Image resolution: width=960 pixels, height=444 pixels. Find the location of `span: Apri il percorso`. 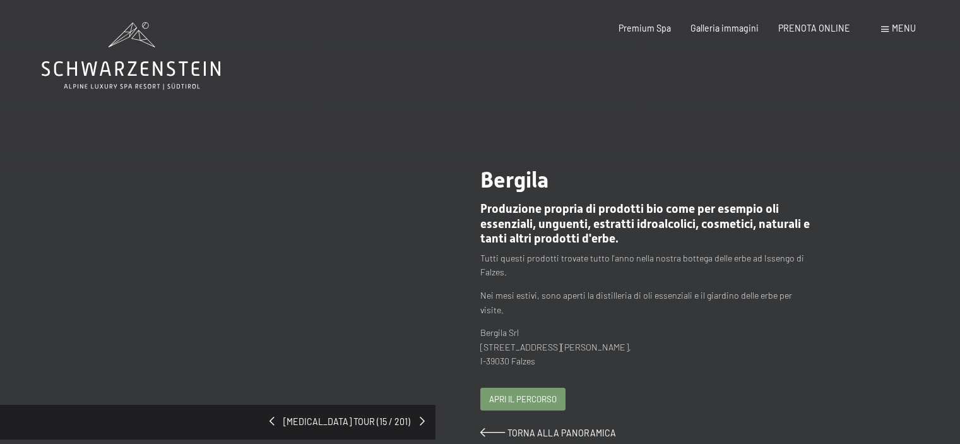

span: Apri il percorso is located at coordinates (522, 399).